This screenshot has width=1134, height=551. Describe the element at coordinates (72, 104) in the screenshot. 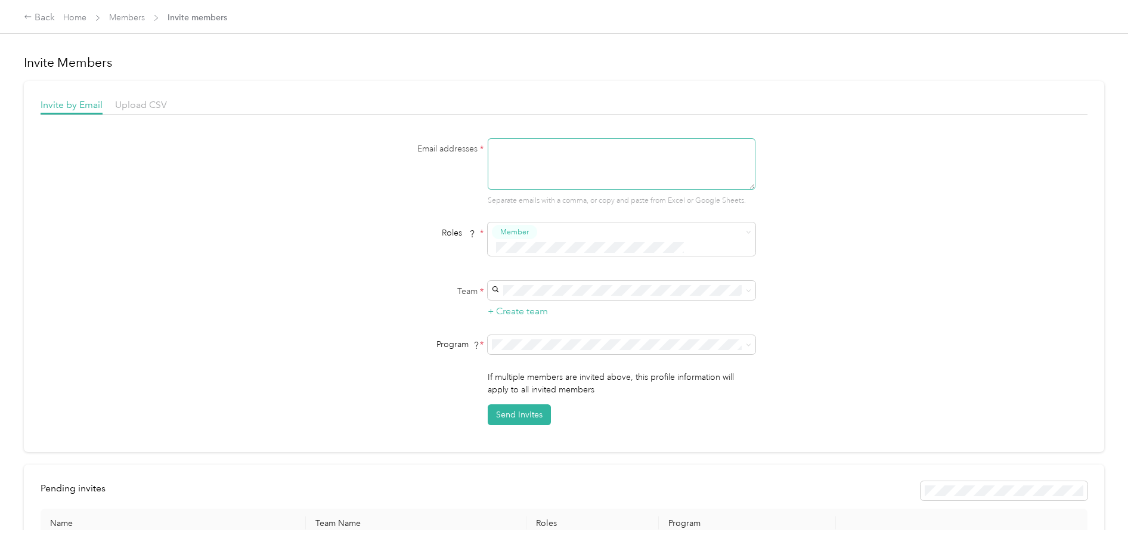

I see `span: Invite by Email` at that location.